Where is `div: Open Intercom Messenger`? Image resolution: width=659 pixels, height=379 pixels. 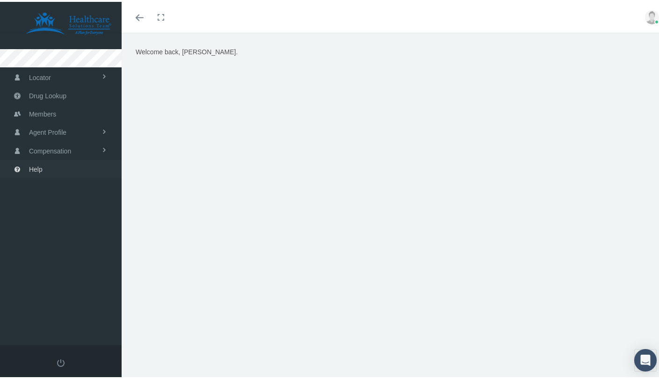
div: Open Intercom Messenger is located at coordinates (646, 358).